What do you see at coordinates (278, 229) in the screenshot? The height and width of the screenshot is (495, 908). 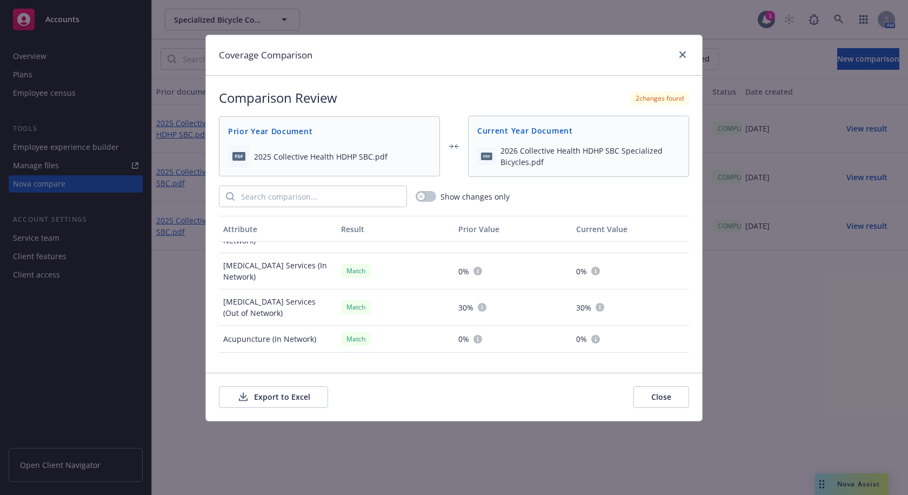 I see `div: Attribute` at bounding box center [278, 229].